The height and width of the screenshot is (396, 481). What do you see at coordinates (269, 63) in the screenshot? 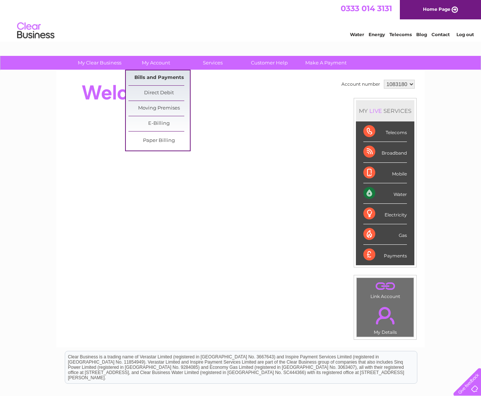
I see `a: Customer Help` at bounding box center [269, 63].